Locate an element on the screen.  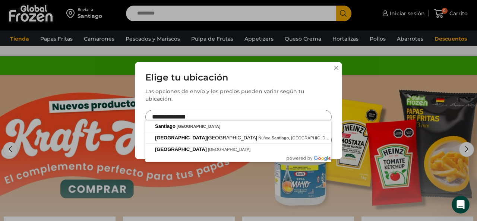
h3: Elige tu ubicación is located at coordinates (238, 77).